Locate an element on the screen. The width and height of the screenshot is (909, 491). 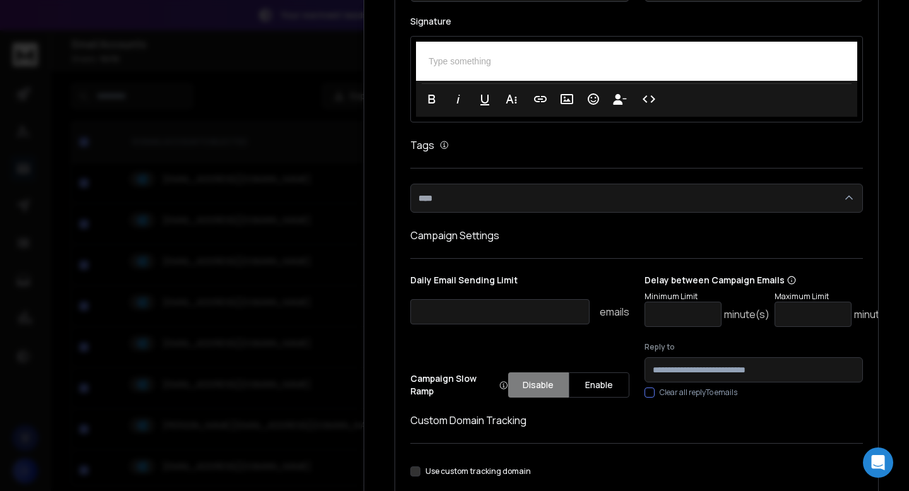
label: Reply to is located at coordinates (754, 347).